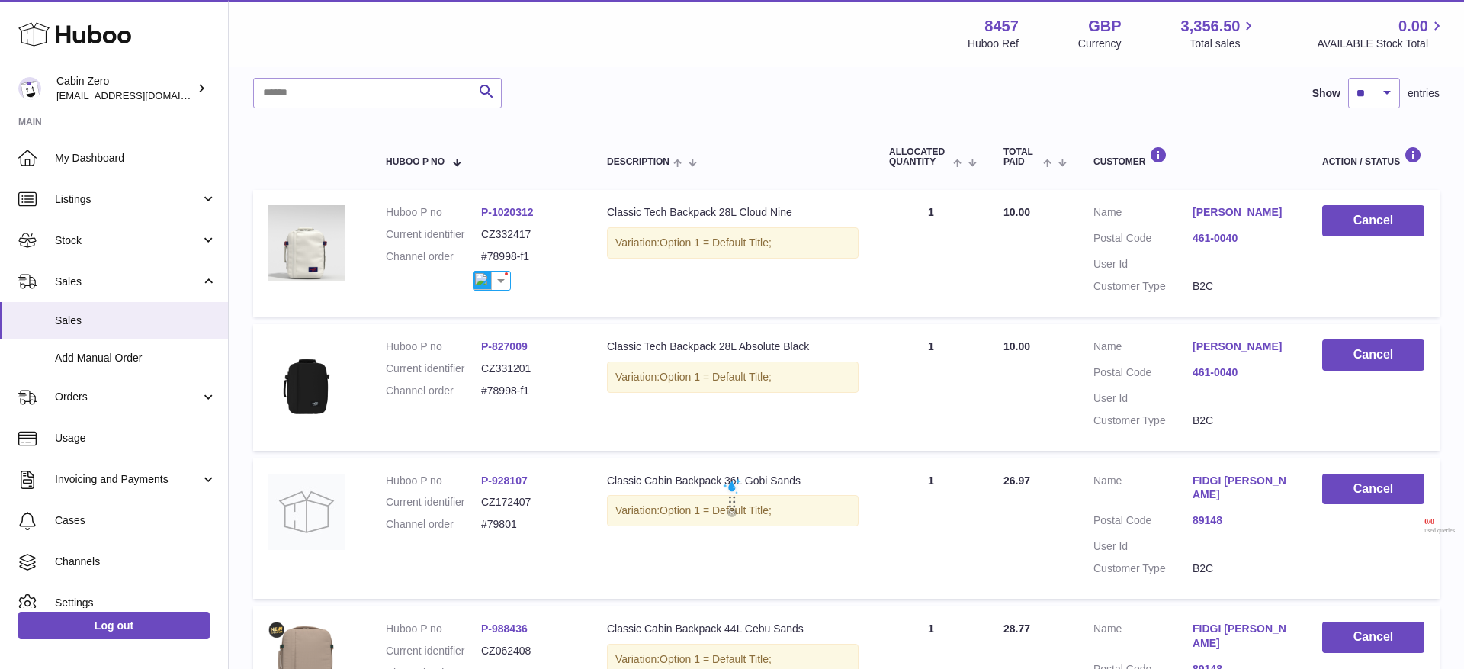 The height and width of the screenshot is (669, 1464). Describe the element at coordinates (504, 480) in the screenshot. I see `a: P-928107` at that location.